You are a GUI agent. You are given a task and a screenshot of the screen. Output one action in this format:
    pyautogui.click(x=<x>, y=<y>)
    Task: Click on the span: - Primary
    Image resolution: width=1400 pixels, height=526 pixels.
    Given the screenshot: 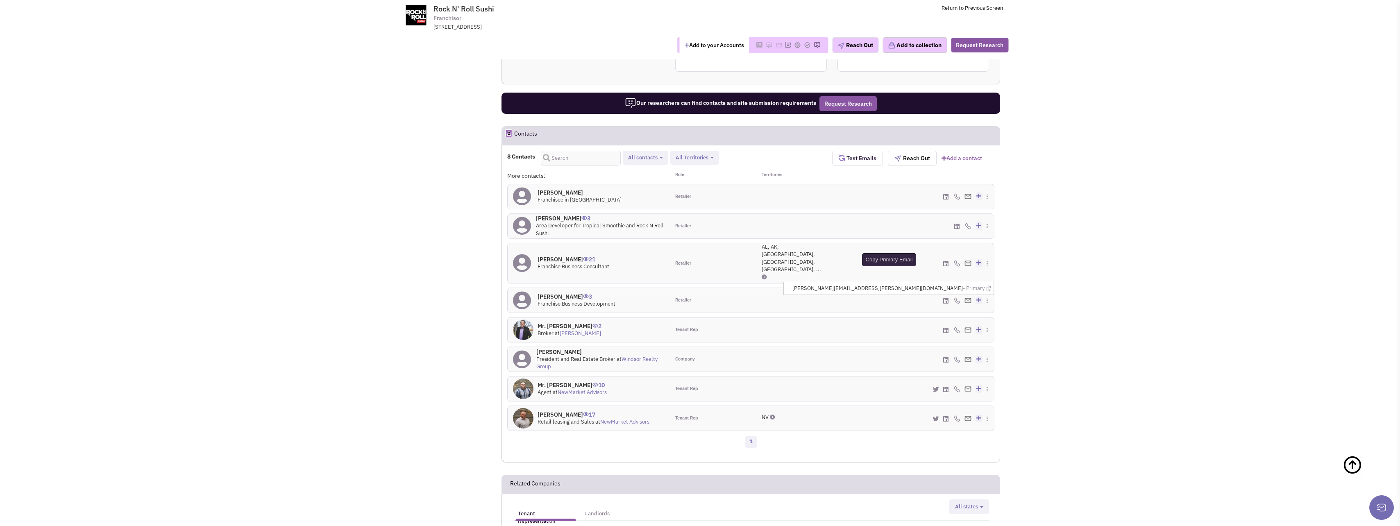 What is the action you would take?
    pyautogui.click(x=973, y=288)
    